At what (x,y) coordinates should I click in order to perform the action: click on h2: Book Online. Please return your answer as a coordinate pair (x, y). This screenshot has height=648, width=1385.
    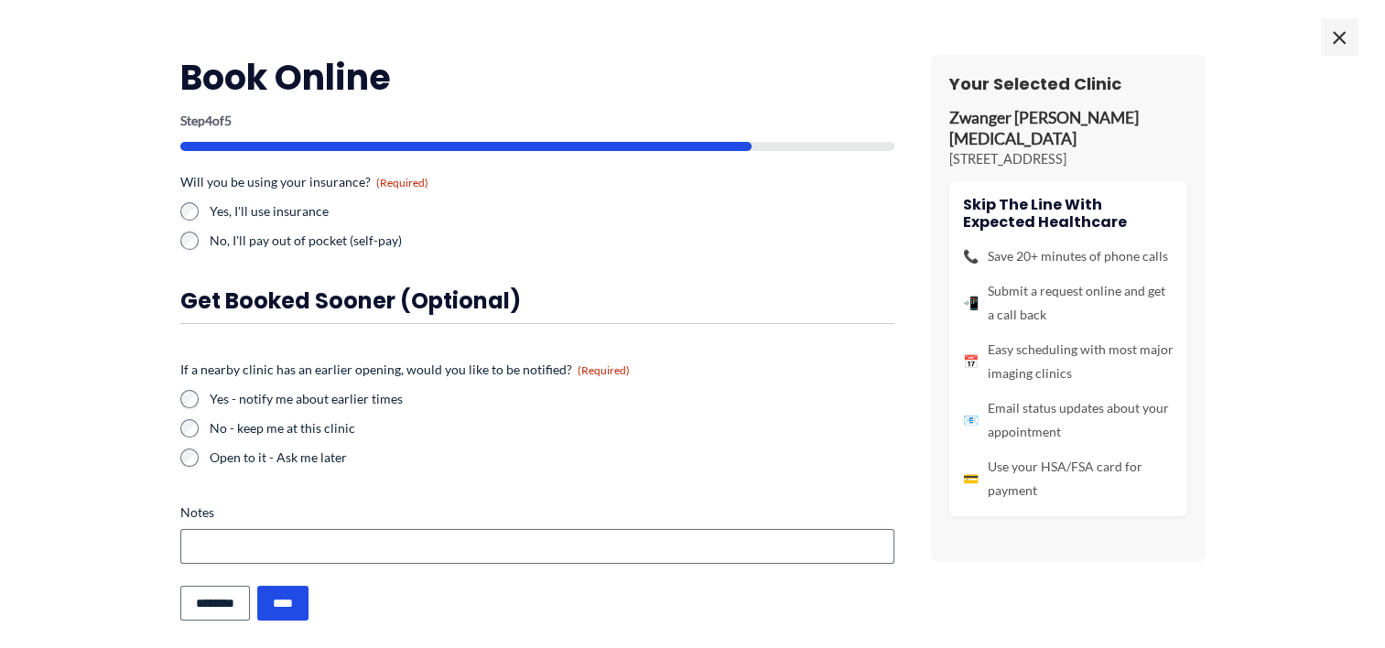
    Looking at the image, I should click on (537, 77).